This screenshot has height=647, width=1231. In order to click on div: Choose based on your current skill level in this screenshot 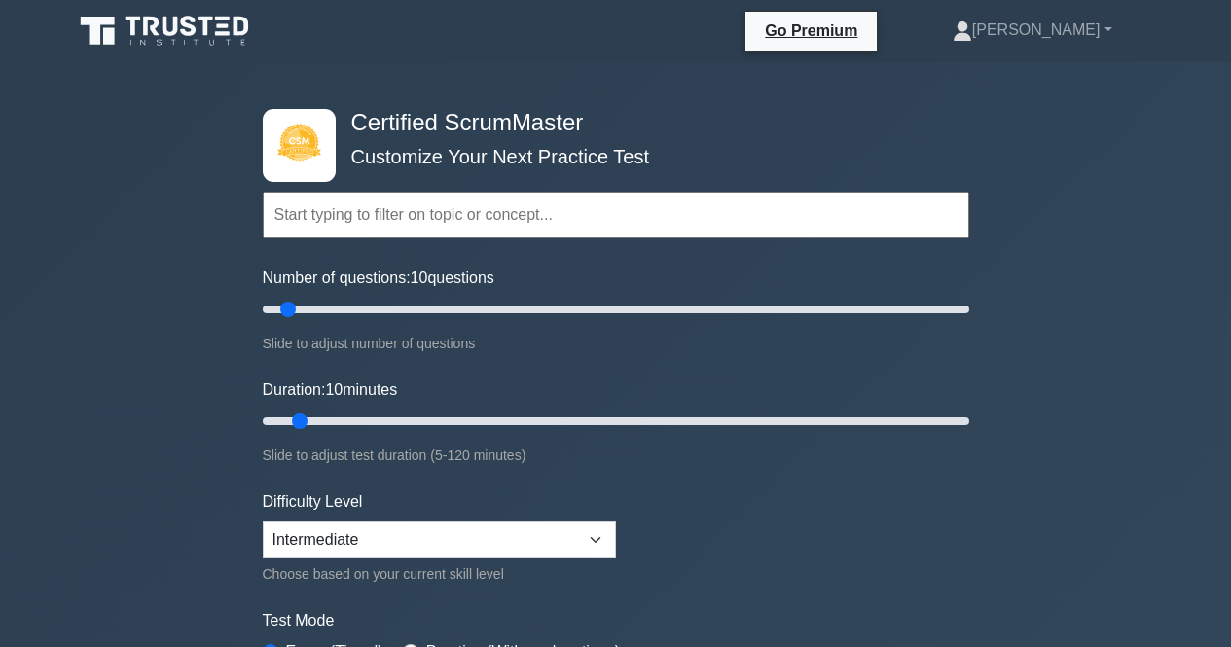, I will do `click(439, 574)`.